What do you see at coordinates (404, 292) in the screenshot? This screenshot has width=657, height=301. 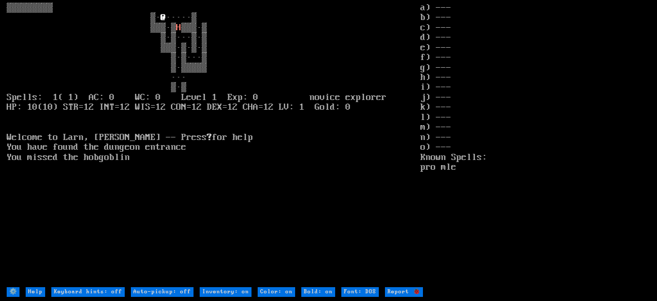 I see `input: Report 🐞` at bounding box center [404, 292].